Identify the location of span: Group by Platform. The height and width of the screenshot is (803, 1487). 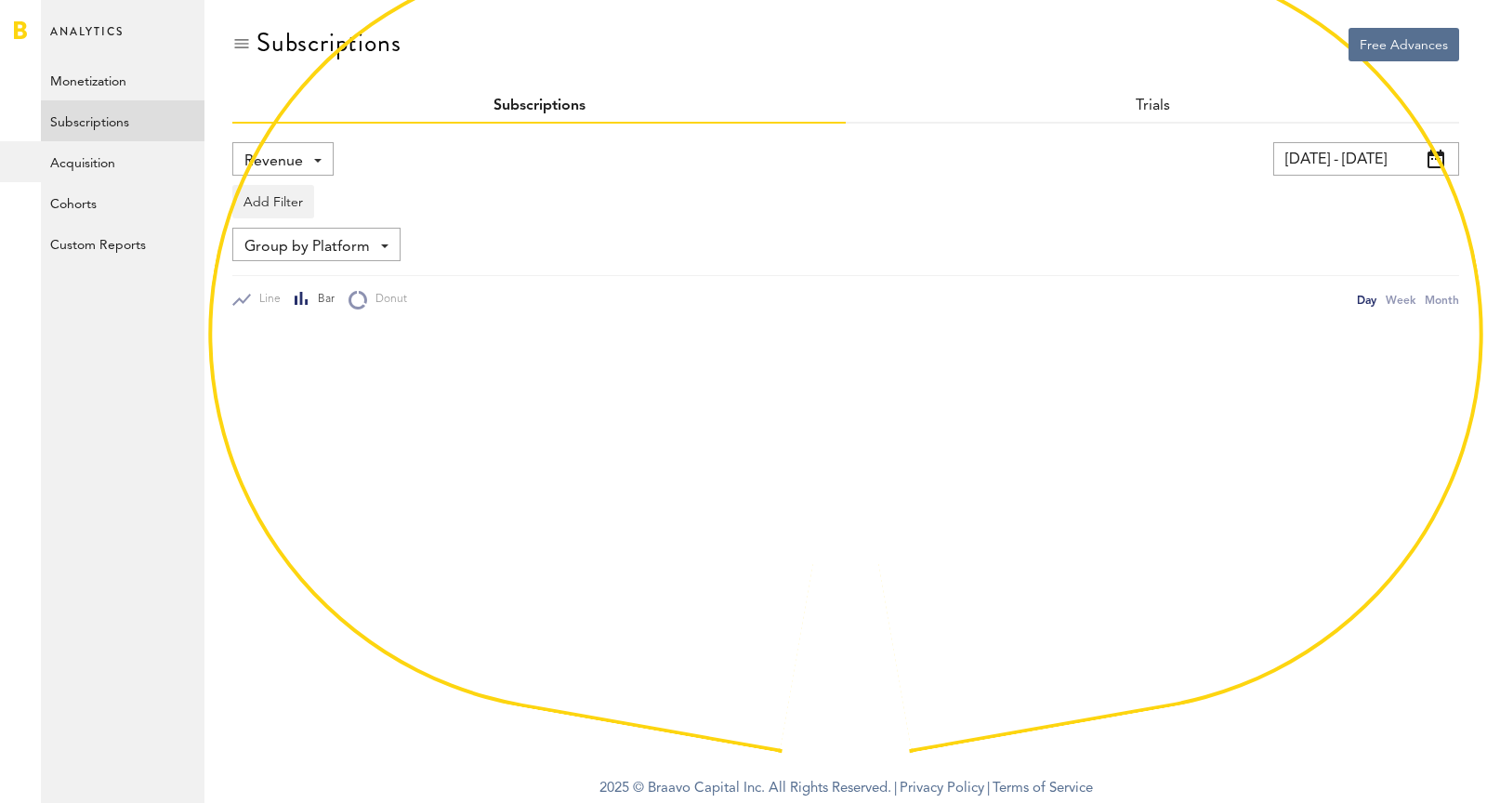
(307, 247).